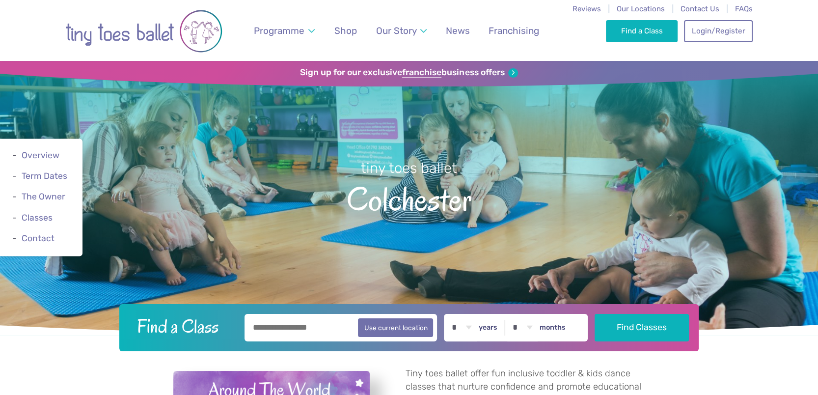 The height and width of the screenshot is (395, 818). Describe the element at coordinates (514, 30) in the screenshot. I see `span: Franchising` at that location.